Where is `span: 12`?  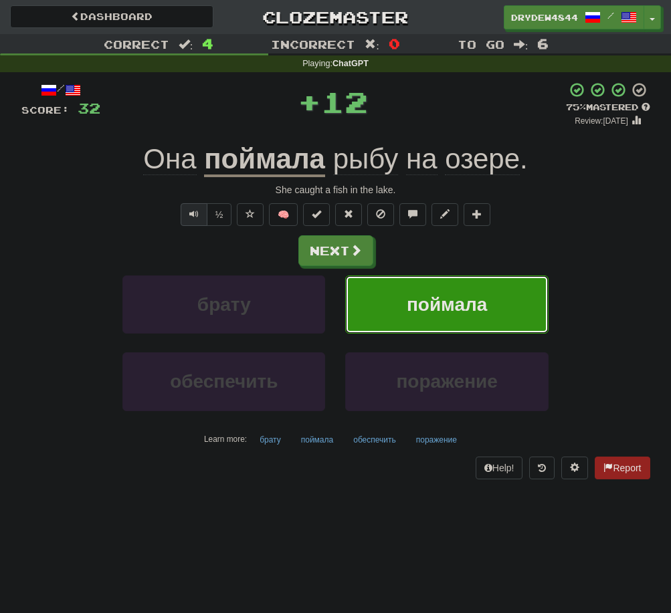 span: 12 is located at coordinates (344, 102).